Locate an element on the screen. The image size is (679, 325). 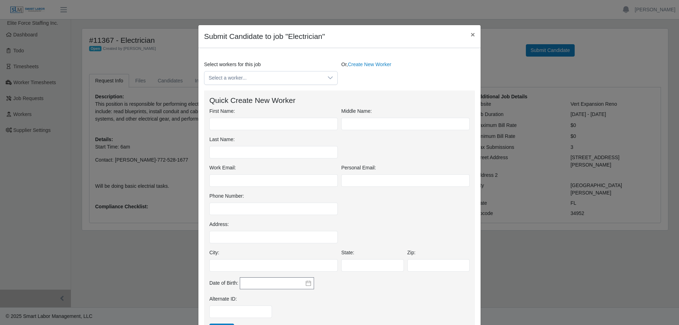
label: Zip: is located at coordinates (411, 252).